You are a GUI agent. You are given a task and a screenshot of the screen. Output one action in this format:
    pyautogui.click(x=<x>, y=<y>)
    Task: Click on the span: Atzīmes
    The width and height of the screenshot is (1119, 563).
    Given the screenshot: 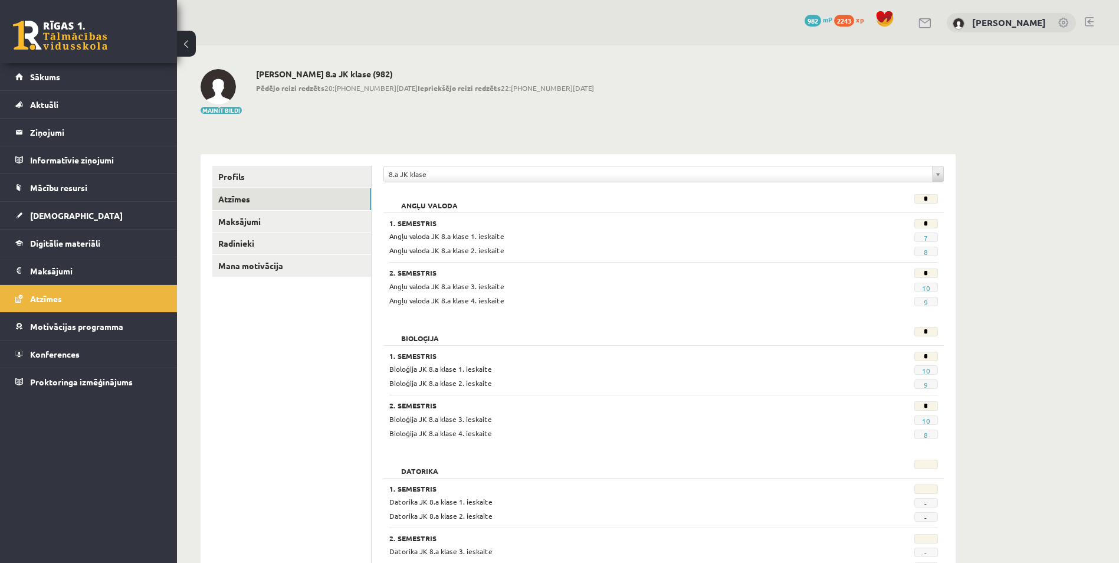 What is the action you would take?
    pyautogui.click(x=46, y=299)
    